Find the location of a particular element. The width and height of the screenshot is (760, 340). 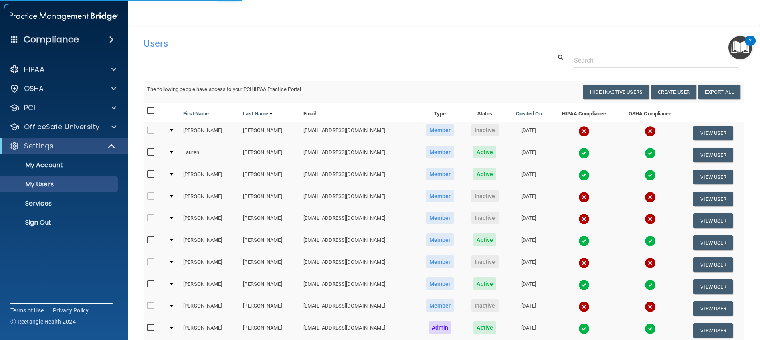

p: Settings is located at coordinates (39, 146).